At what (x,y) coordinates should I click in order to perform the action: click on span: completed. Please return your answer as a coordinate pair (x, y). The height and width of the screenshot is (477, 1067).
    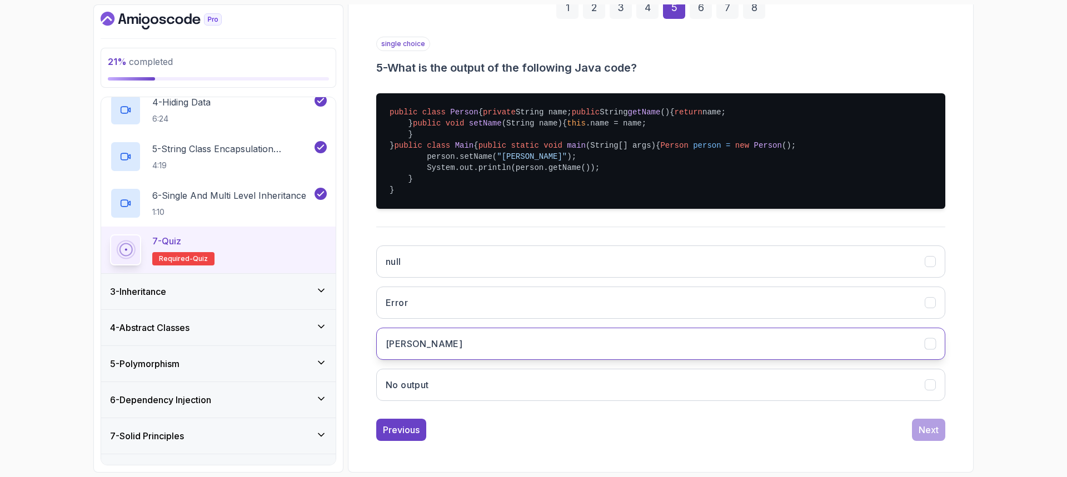
    Looking at the image, I should click on (140, 62).